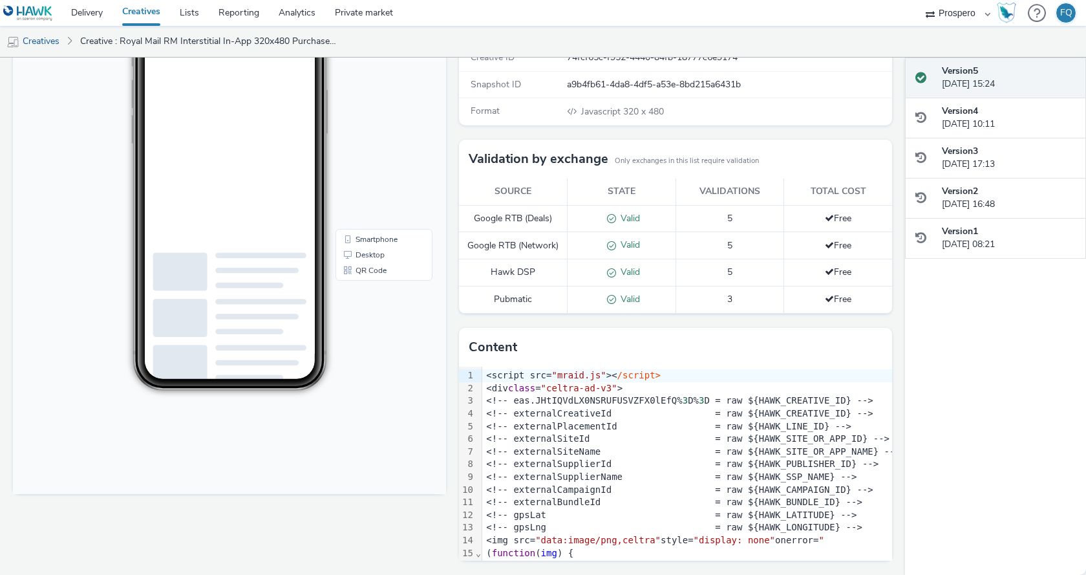 The image size is (1086, 575). Describe the element at coordinates (728, 58) in the screenshot. I see `div: 74fcf65c-f952-4440-84fb-18777c6e9174` at that location.